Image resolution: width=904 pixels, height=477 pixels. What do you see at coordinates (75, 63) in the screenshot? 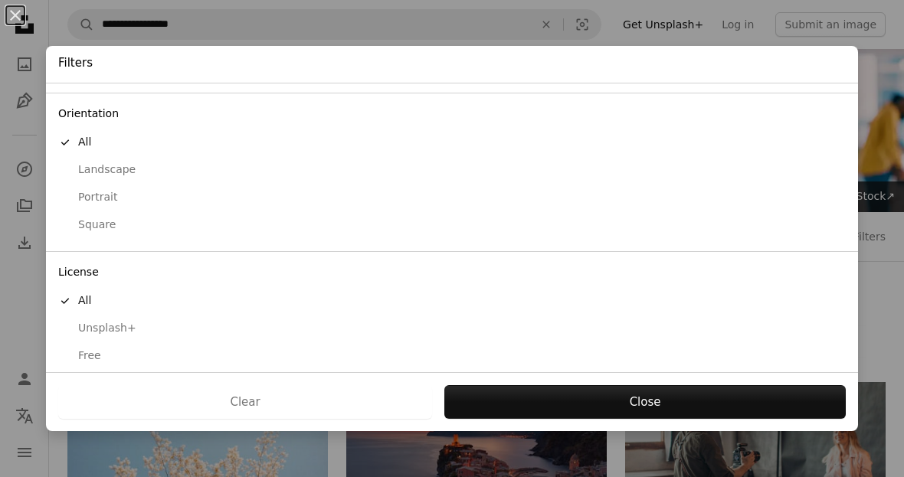
I see `h4: Filters` at bounding box center [75, 63].